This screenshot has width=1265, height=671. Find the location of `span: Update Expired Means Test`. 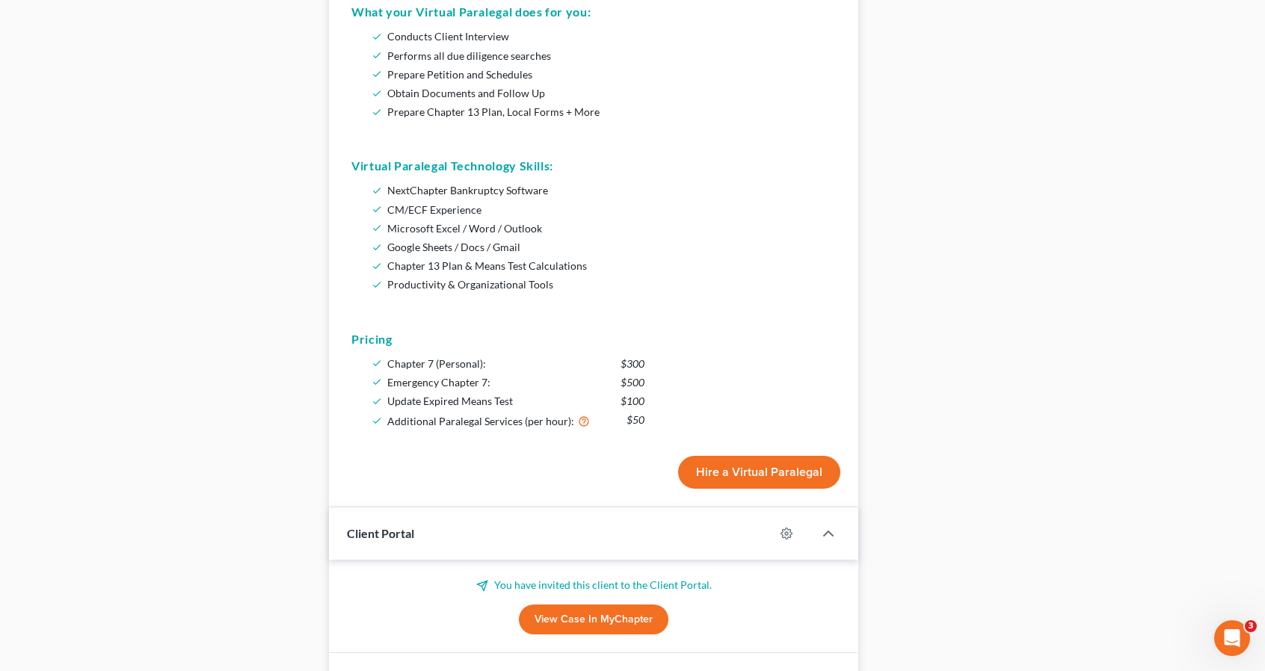

span: Update Expired Means Test is located at coordinates (450, 401).